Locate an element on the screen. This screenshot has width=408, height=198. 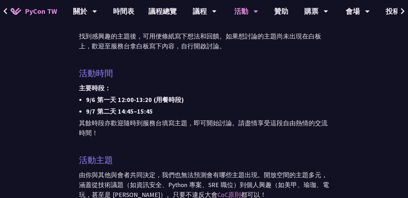
p: 603 & 604 會議室，會擺放多張主題桌，每張桌上有一塊寫有主題的白板。 找到感興趣的主題後，可用便條紙寫下想法和回饋。如果想討論的主題尚未出現在白板上，歡迎至服務台拿白板寫下內容，自行開啟討論。 is located at coordinates (204, 31).